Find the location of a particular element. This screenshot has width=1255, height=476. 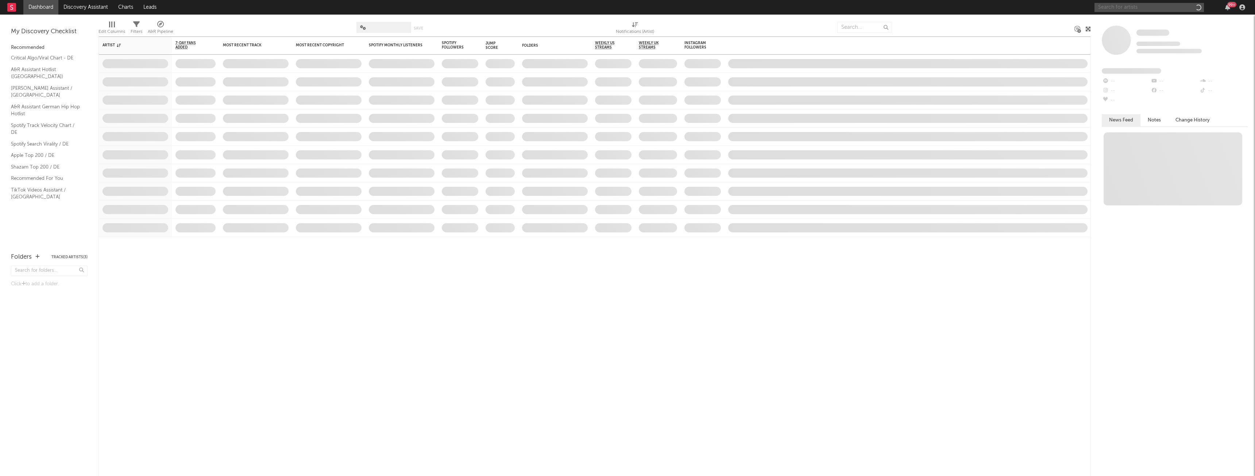

button: Save is located at coordinates (418, 28).